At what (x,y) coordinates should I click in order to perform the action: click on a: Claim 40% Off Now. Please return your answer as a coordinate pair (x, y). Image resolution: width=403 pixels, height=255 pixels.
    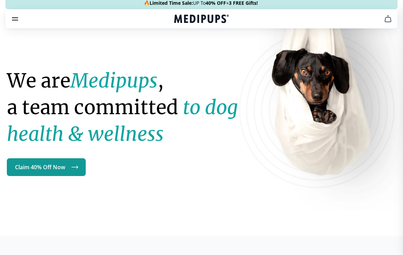
    Looking at the image, I should click on (46, 167).